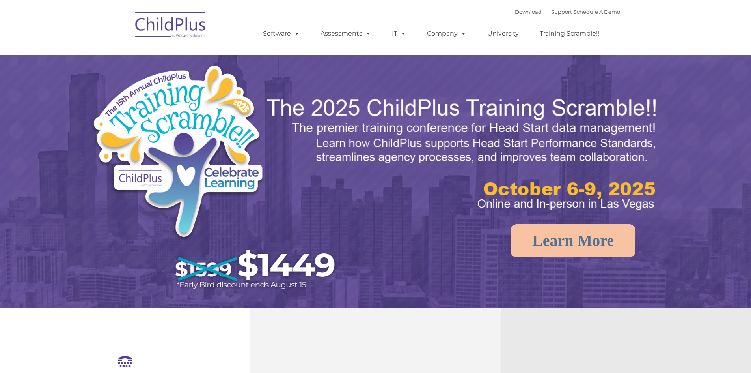  I want to click on a: Support, so click(562, 12).